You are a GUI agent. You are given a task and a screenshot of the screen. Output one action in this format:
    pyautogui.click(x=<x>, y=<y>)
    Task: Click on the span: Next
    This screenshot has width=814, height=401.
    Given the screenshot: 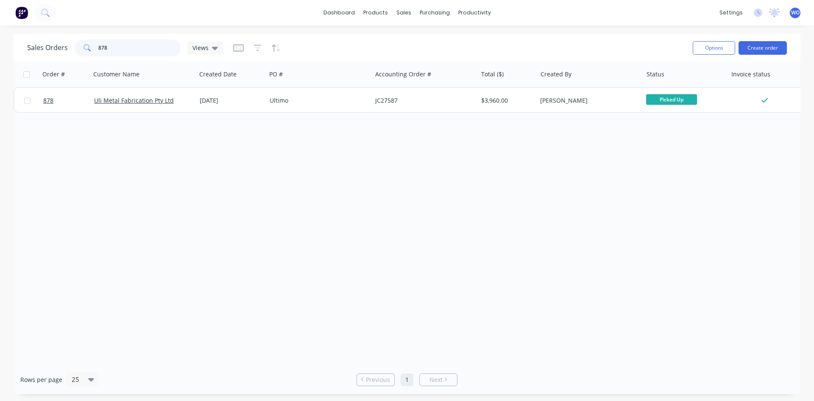 What is the action you would take?
    pyautogui.click(x=436, y=380)
    